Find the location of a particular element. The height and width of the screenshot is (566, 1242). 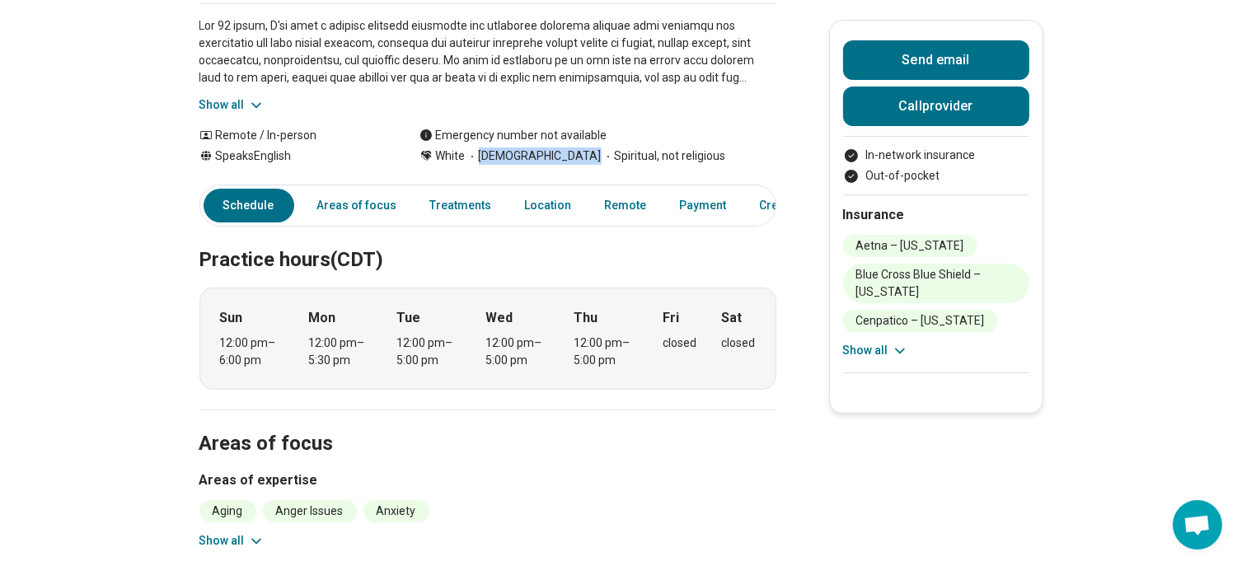

strong: Tue is located at coordinates (409, 318).